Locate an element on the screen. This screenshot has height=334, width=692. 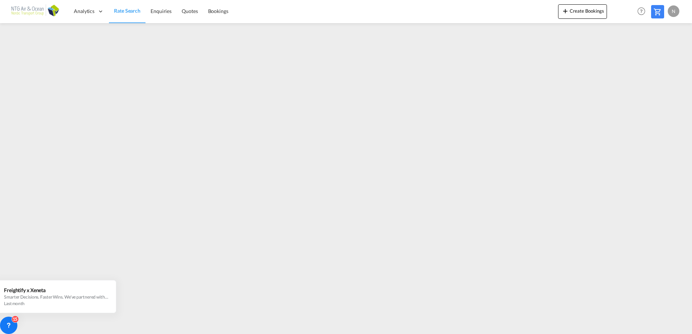
button: icon-plus 400-fgCreate Bookings is located at coordinates (582, 12).